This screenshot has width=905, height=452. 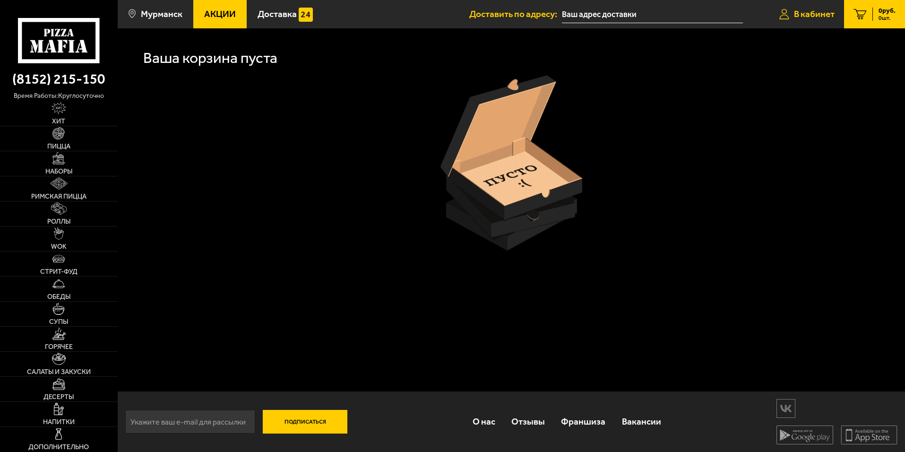 I want to click on span: Дополнительно, so click(x=59, y=447).